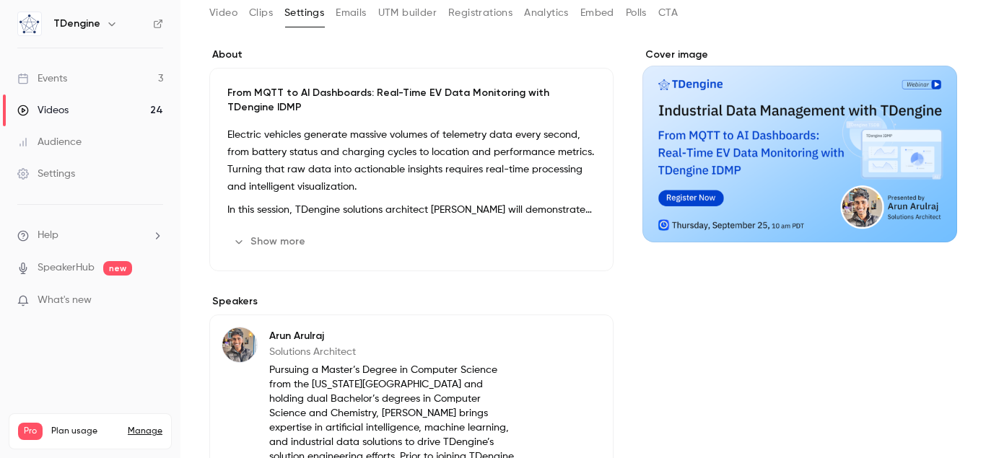 This screenshot has width=986, height=458. What do you see at coordinates (66, 268) in the screenshot?
I see `a: SpeakerHub` at bounding box center [66, 268].